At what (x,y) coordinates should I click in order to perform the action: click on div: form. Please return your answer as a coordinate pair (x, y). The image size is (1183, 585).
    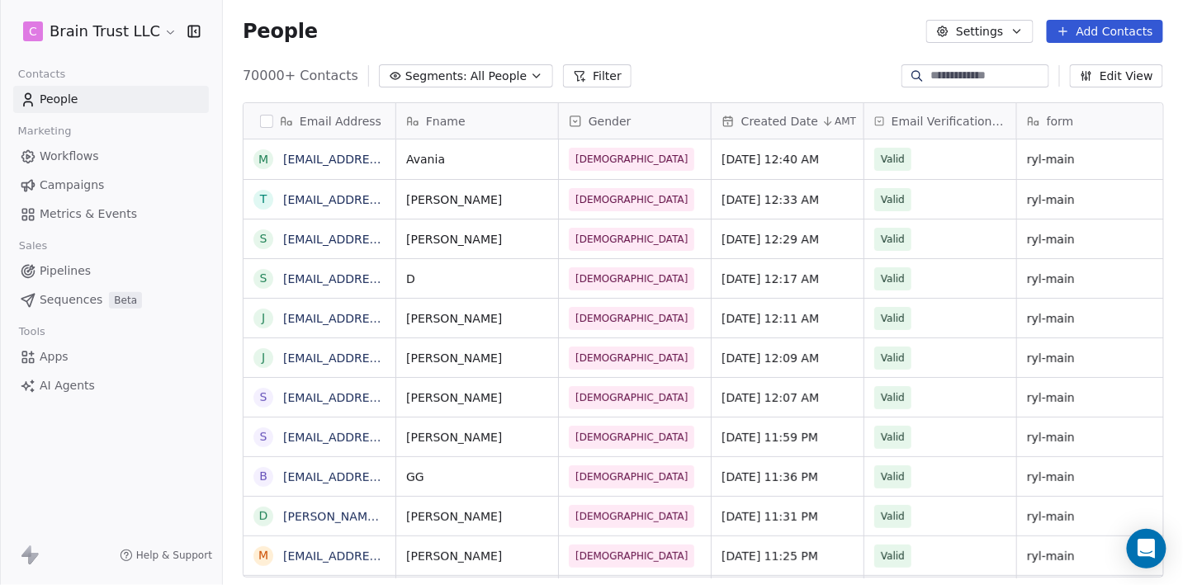
    Looking at the image, I should click on (1093, 121).